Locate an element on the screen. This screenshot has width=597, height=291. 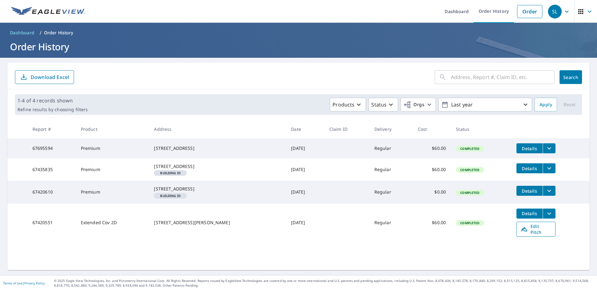
p: Last year is located at coordinates (485, 105).